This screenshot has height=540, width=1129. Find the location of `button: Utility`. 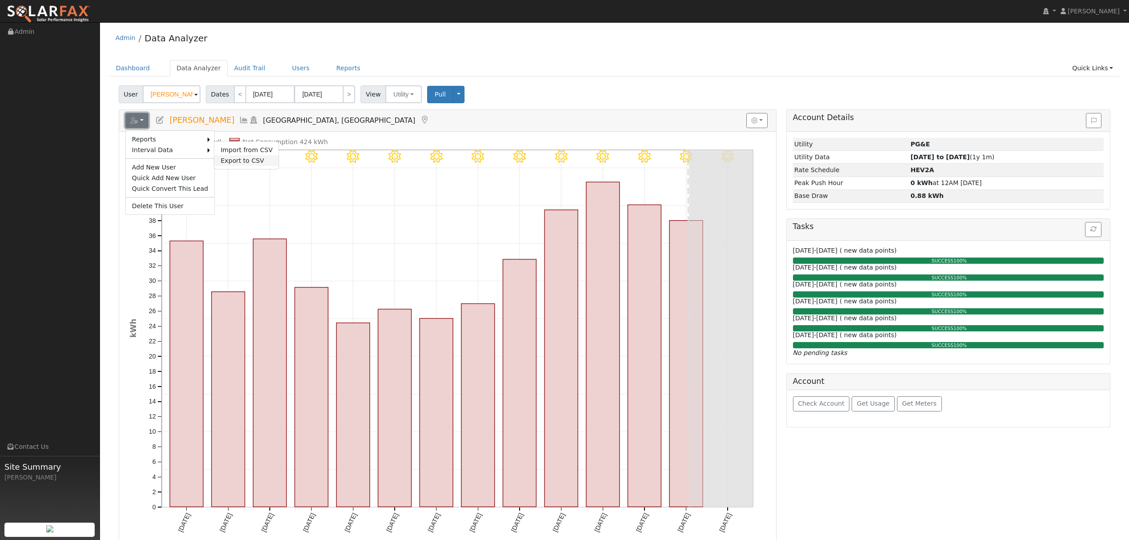

button: Utility is located at coordinates (404, 94).